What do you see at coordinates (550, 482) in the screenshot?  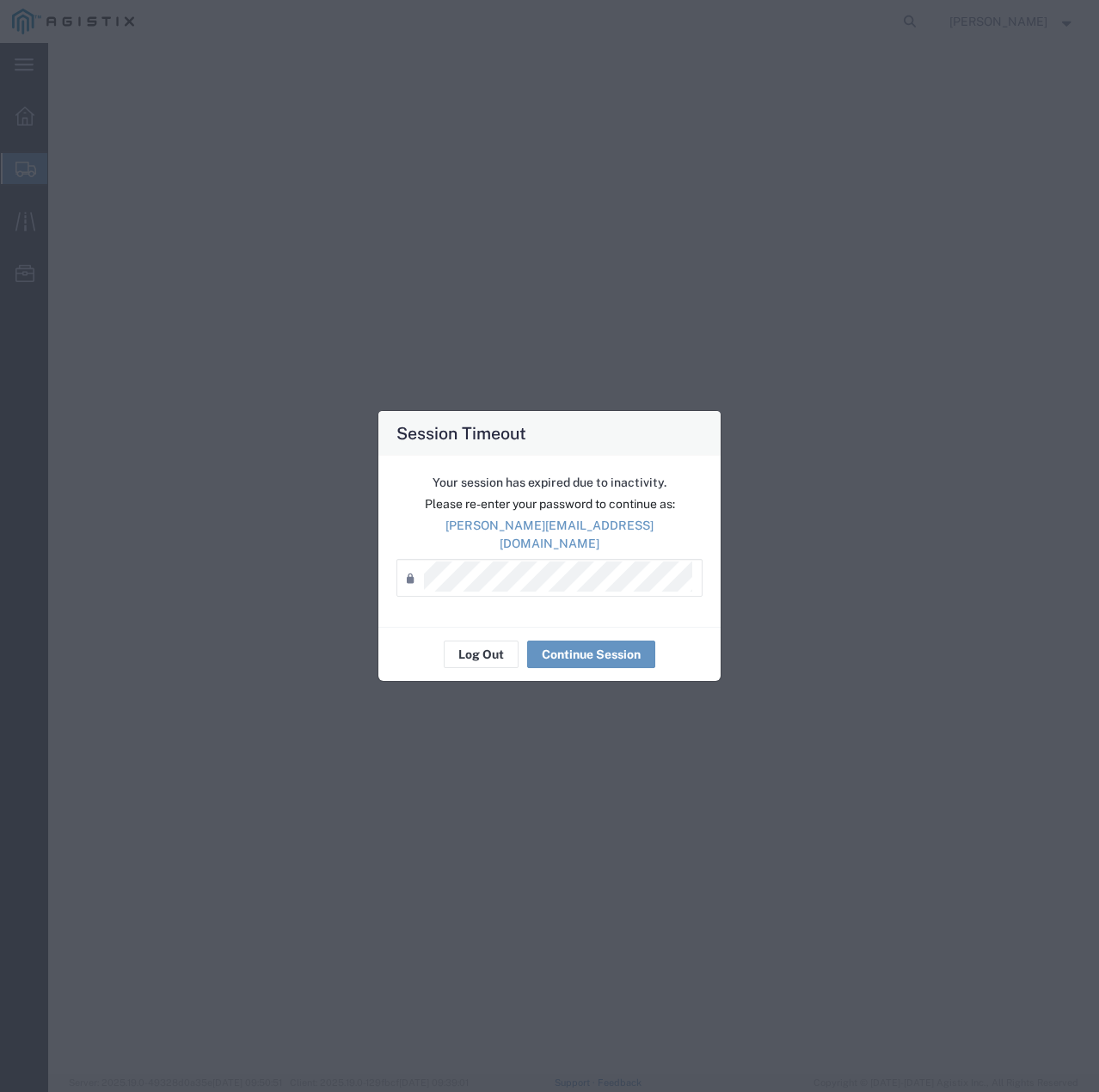 I see `p: Your session has expired due to inactivity.` at bounding box center [550, 482].